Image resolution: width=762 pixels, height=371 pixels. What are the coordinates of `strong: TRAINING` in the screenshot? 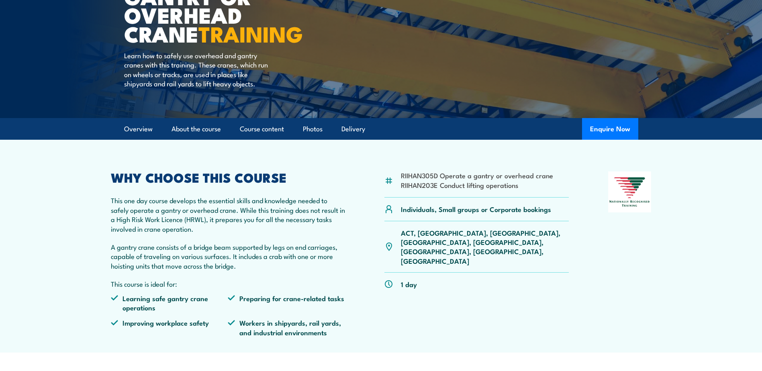 It's located at (251, 33).